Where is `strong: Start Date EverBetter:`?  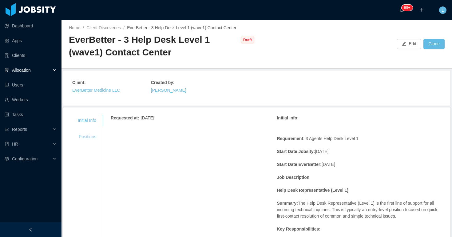
strong: Start Date EverBetter: is located at coordinates (299, 164).